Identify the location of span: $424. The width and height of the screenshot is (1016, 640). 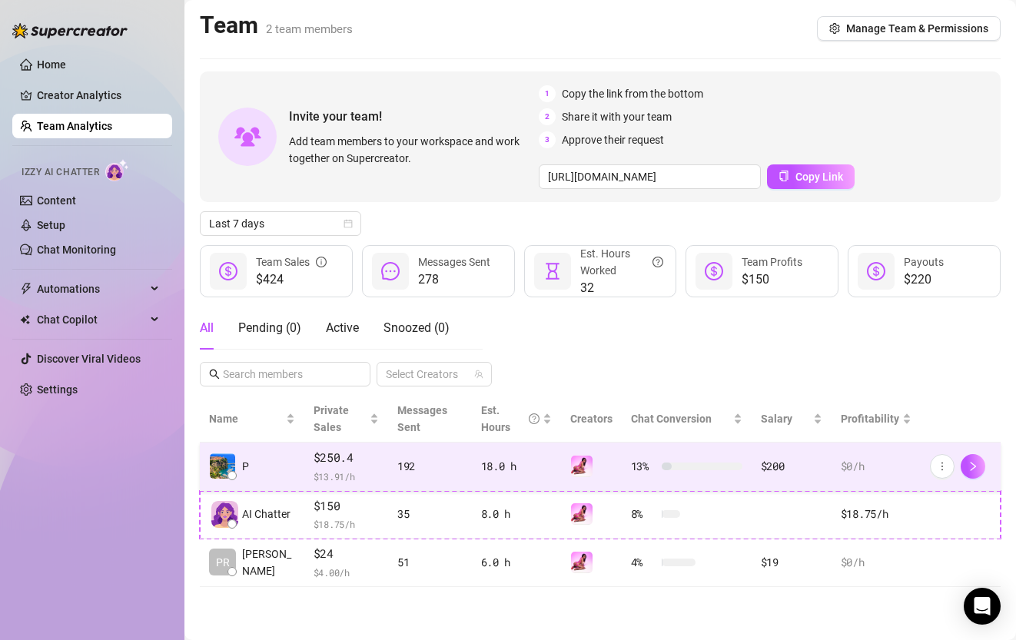
(291, 280).